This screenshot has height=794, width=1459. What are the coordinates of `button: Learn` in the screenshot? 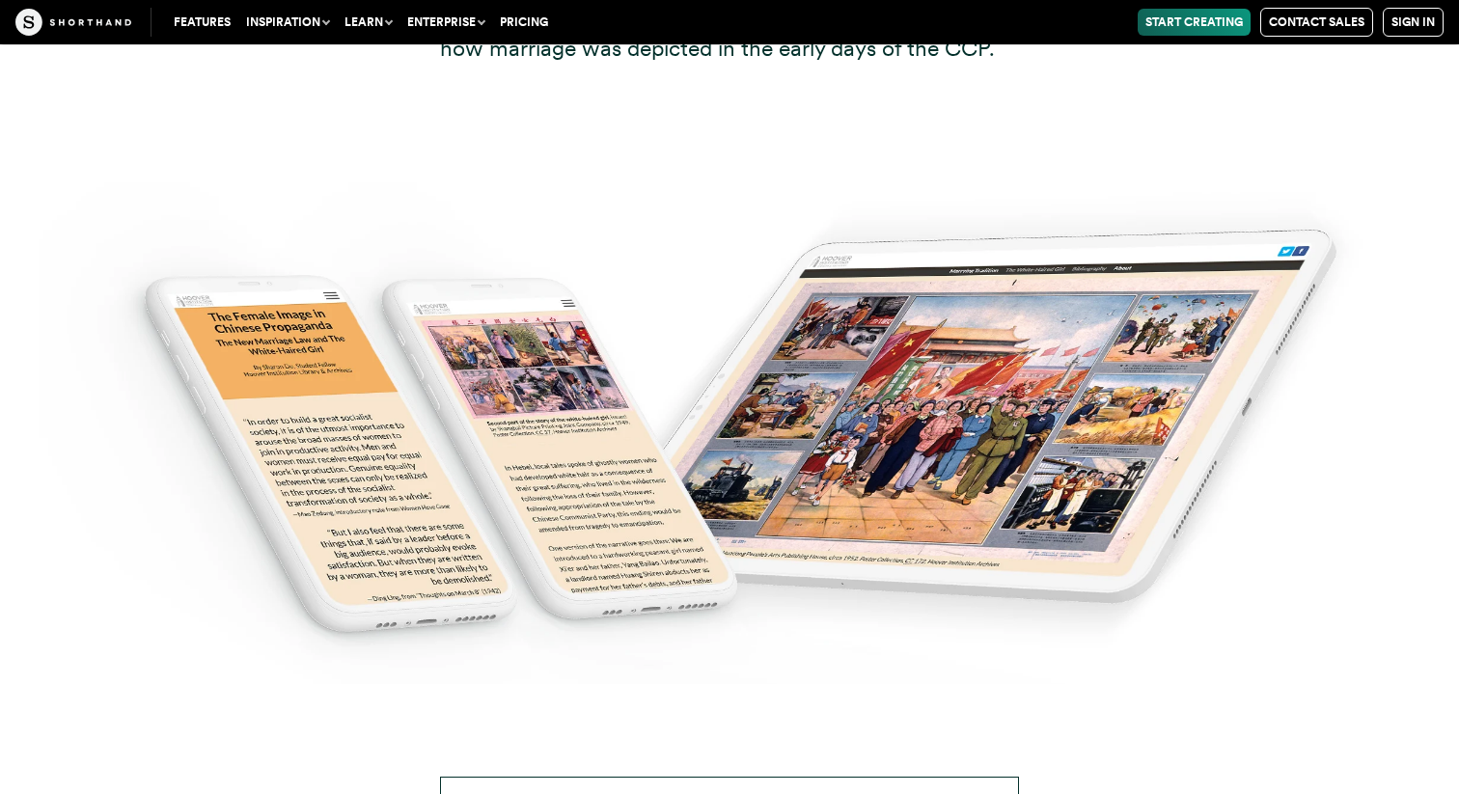 It's located at (368, 22).